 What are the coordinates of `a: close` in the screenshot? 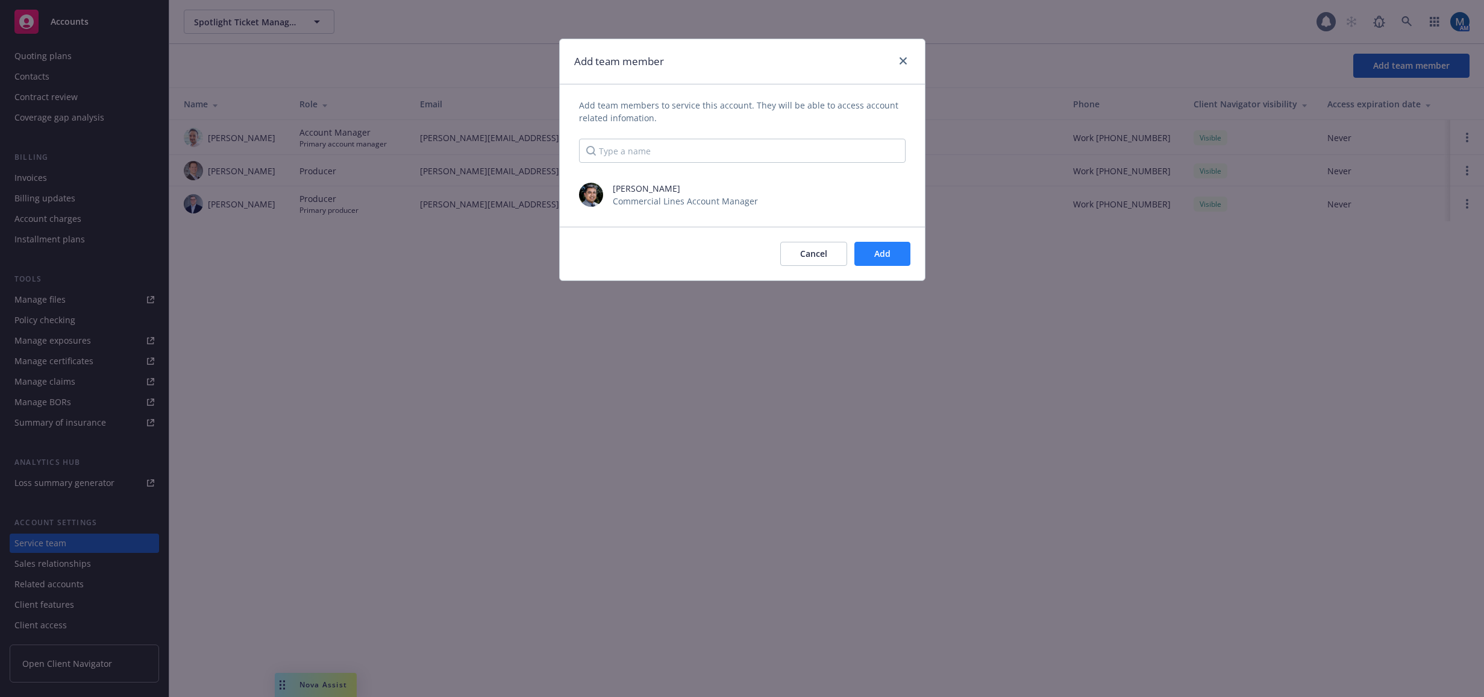 It's located at (903, 61).